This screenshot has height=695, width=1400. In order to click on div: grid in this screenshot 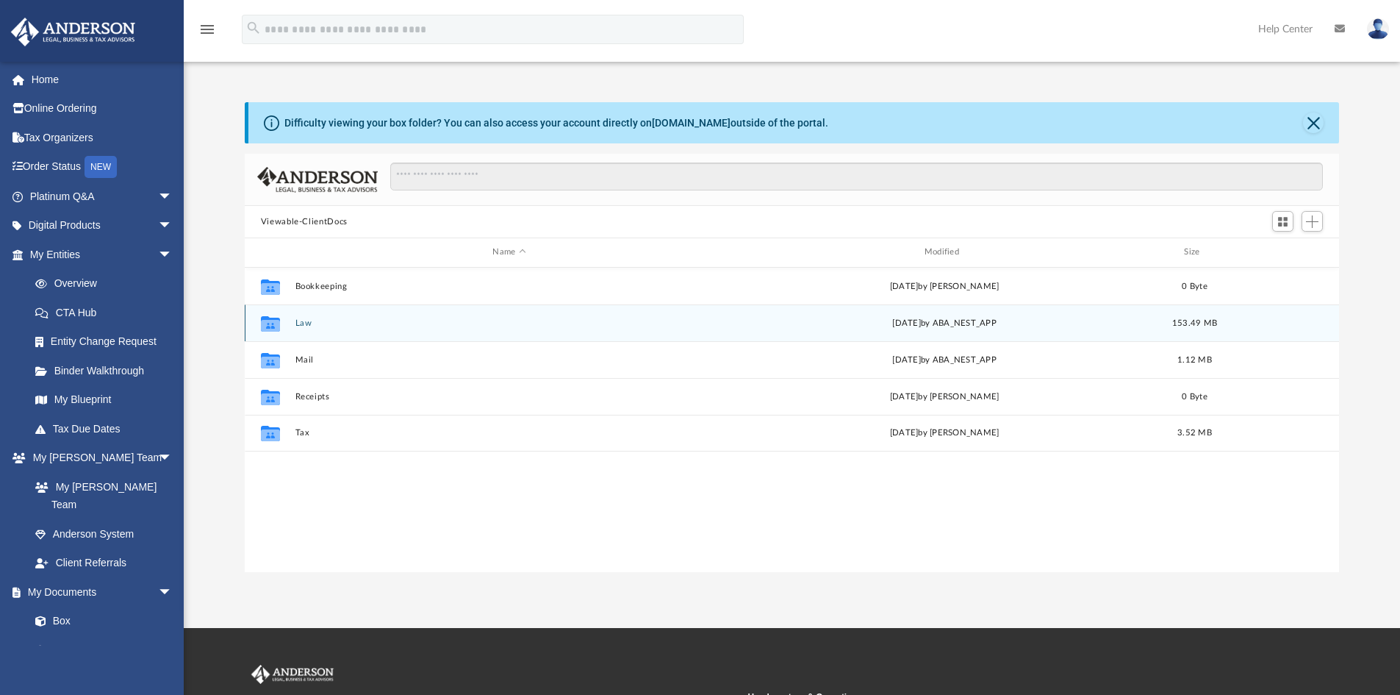, I will do `click(792, 420)`.